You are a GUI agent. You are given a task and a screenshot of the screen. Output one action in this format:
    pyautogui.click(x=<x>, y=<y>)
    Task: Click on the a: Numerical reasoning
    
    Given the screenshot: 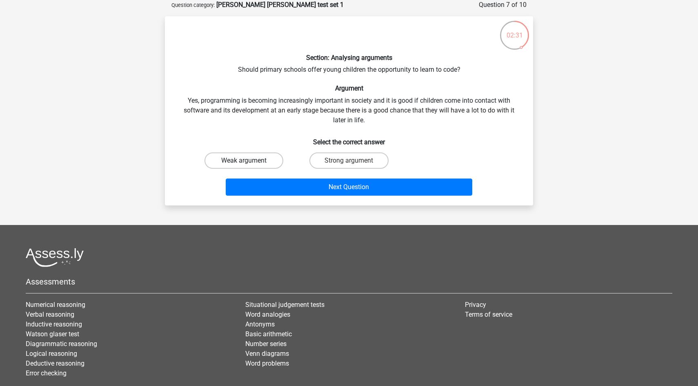 What is the action you would take?
    pyautogui.click(x=55, y=305)
    